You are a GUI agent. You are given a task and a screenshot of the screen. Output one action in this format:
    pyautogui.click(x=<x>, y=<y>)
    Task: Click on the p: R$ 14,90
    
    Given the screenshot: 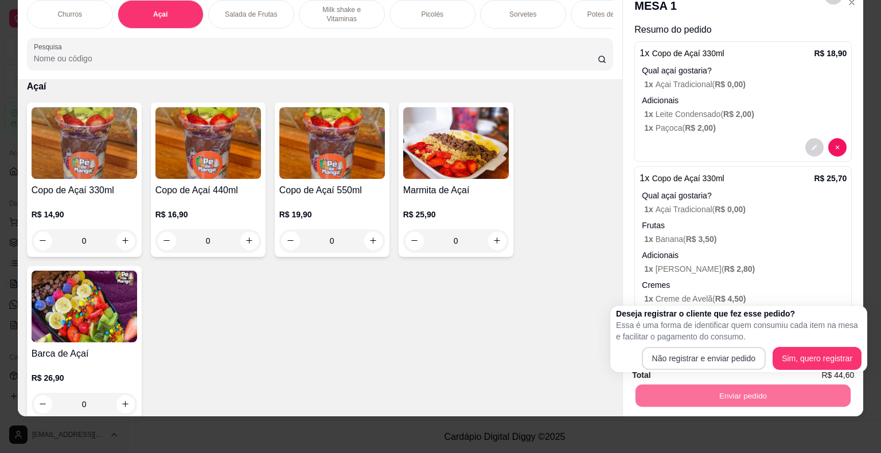 What is the action you would take?
    pyautogui.click(x=84, y=215)
    